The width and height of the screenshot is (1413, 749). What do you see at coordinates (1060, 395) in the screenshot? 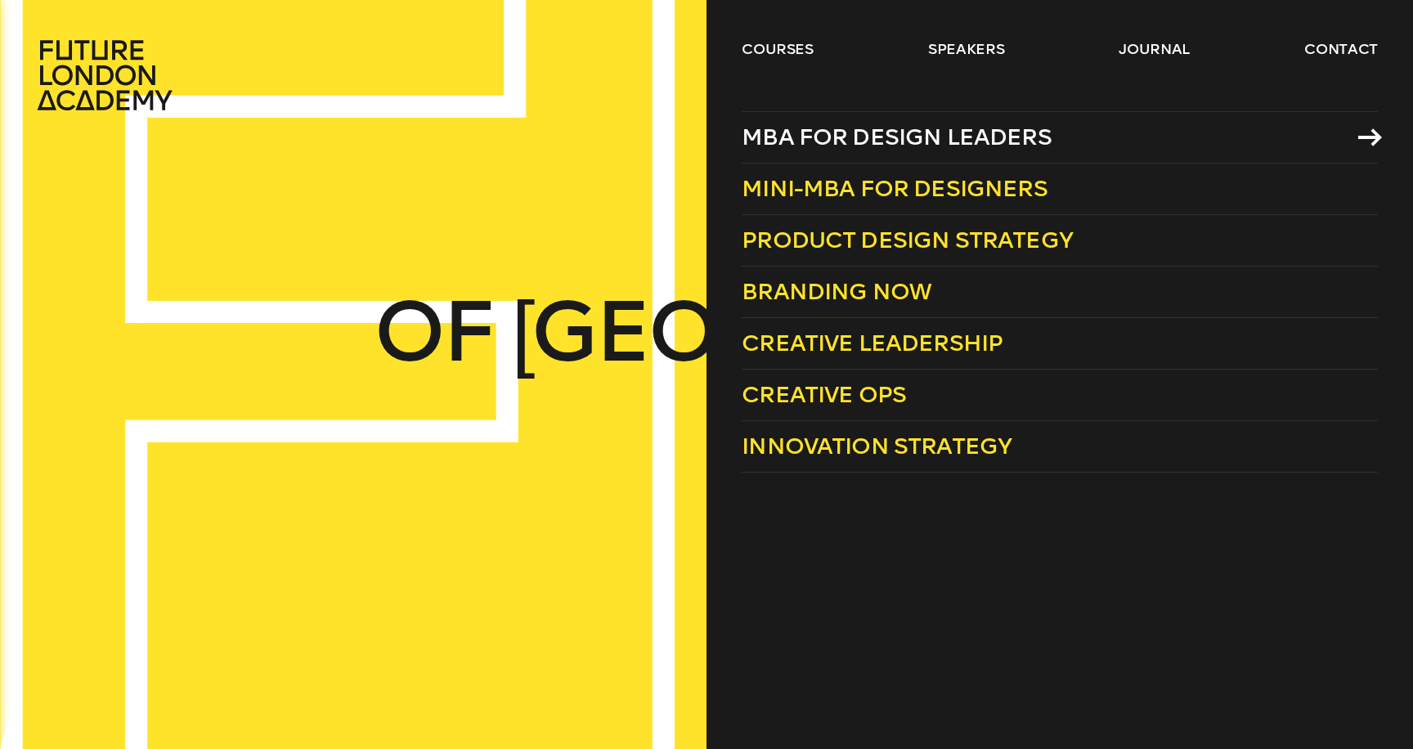
I see `a: Creative Ops` at bounding box center [1060, 395].